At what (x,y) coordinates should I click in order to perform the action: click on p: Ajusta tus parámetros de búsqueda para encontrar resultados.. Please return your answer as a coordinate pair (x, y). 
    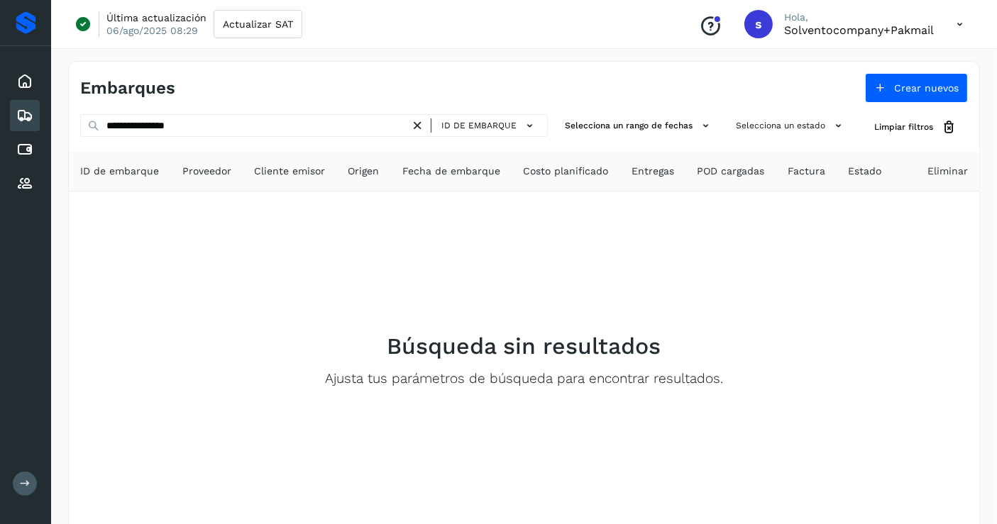
    Looking at the image, I should click on (524, 379).